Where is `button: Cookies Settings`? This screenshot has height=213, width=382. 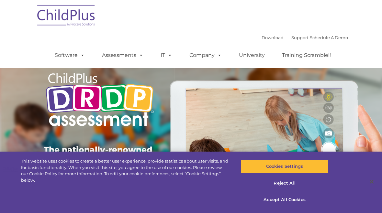
button: Cookies Settings is located at coordinates (284, 167).